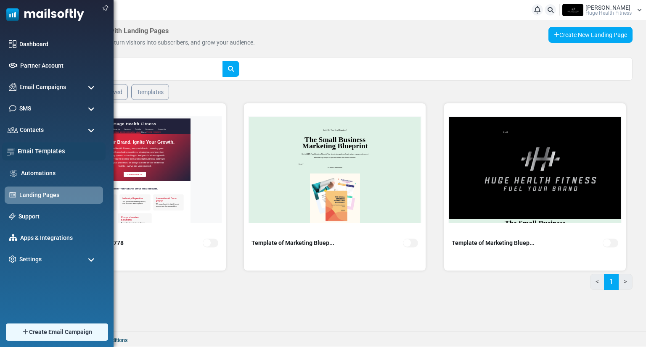 This screenshot has width=646, height=347. Describe the element at coordinates (59, 44) in the screenshot. I see `a: Dashboard` at that location.